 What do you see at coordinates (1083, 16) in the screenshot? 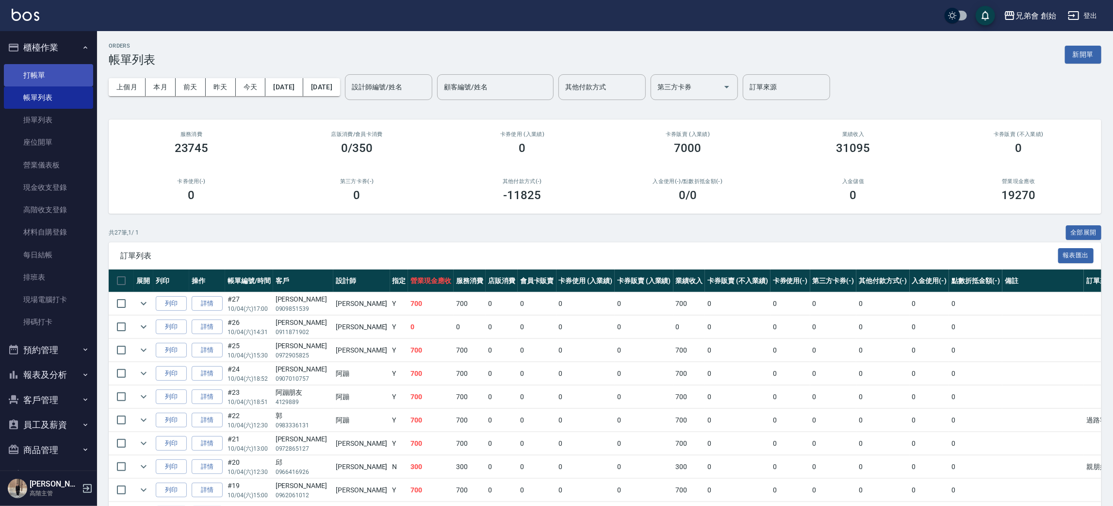
I see `button: 登出` at bounding box center [1083, 16].